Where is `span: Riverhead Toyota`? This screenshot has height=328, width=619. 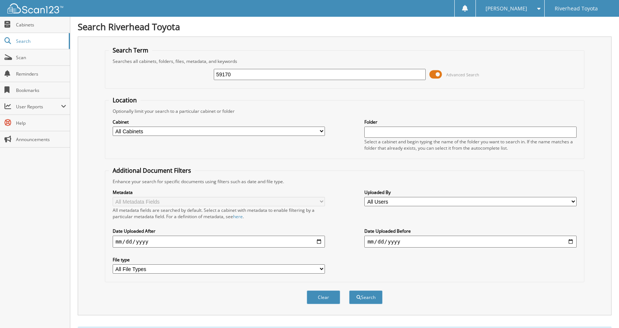 span: Riverhead Toyota is located at coordinates (576, 9).